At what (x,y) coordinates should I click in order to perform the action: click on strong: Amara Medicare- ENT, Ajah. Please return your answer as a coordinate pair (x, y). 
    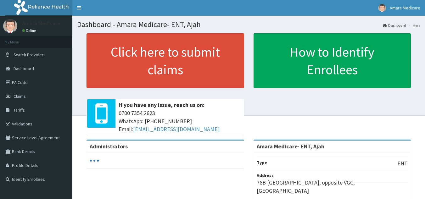
    Looking at the image, I should click on (291, 146).